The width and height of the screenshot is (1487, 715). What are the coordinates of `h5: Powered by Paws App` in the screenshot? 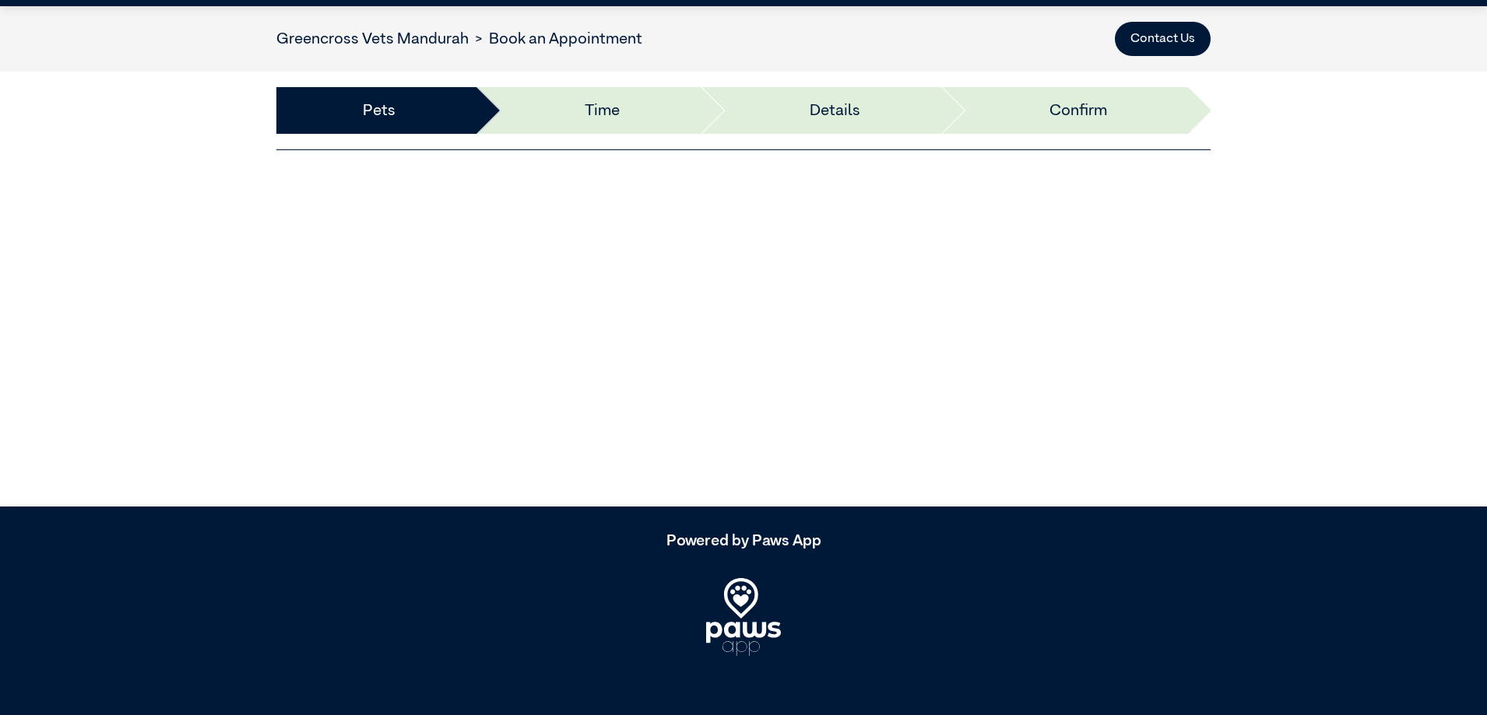 It's located at (743, 541).